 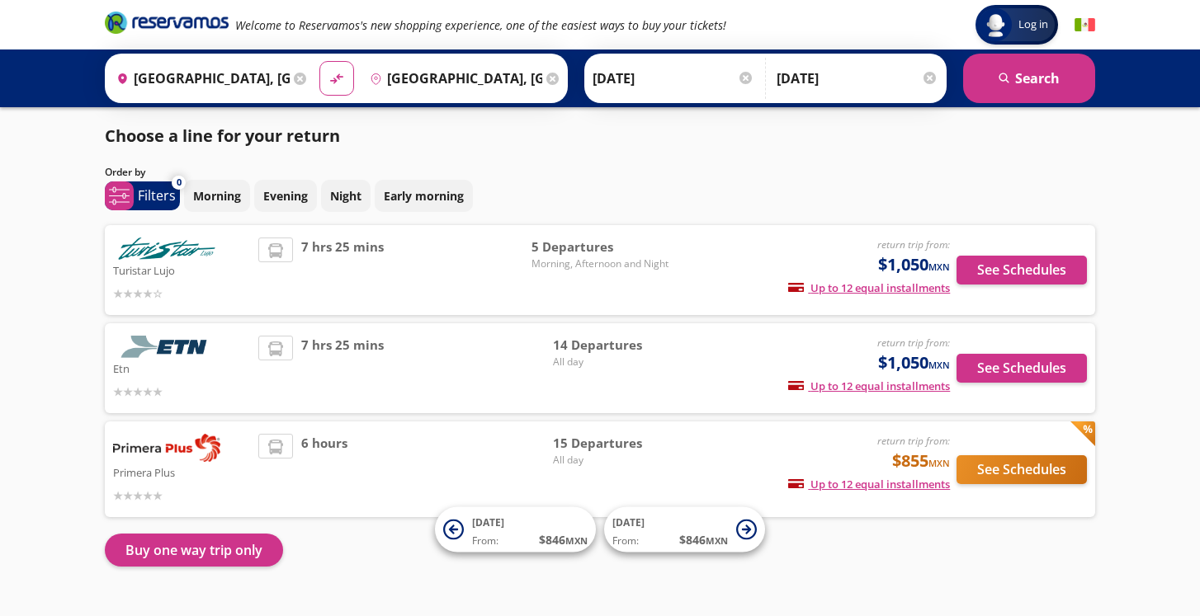 What do you see at coordinates (611, 443) in the screenshot?
I see `span: 15 Departures` at bounding box center [611, 443].